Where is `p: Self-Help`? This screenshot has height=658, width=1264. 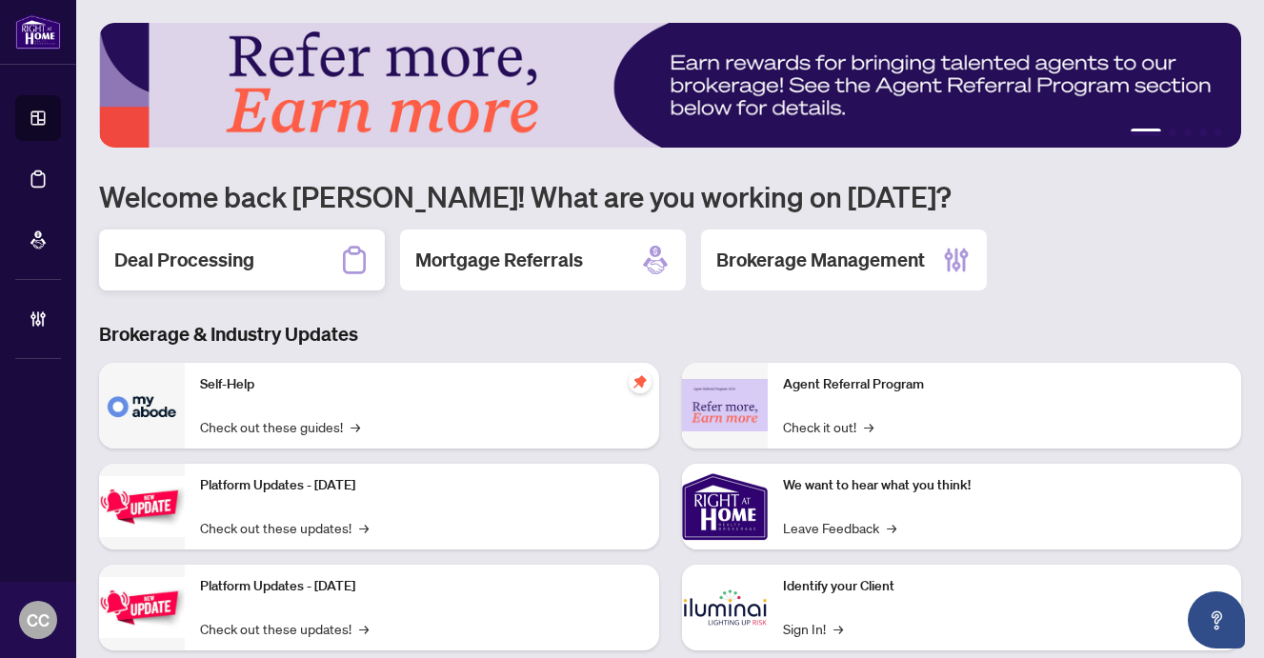 p: Self-Help is located at coordinates (422, 385).